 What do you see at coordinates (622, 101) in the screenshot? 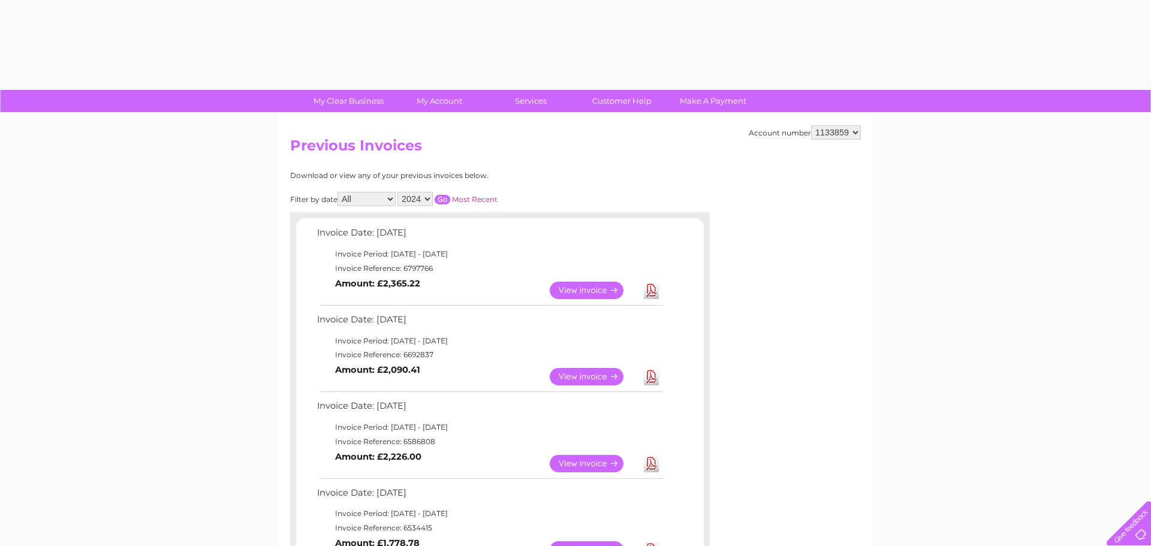
I see `a: Customer Help` at bounding box center [622, 101].